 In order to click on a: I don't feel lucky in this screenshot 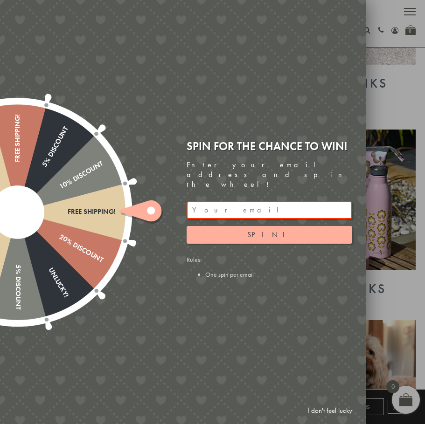, I will do `click(330, 411)`.